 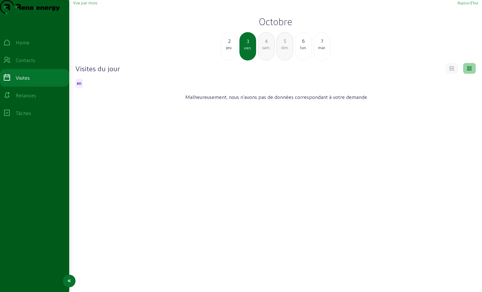 What do you see at coordinates (229, 48) in the screenshot?
I see `div: jeu.` at bounding box center [229, 48].